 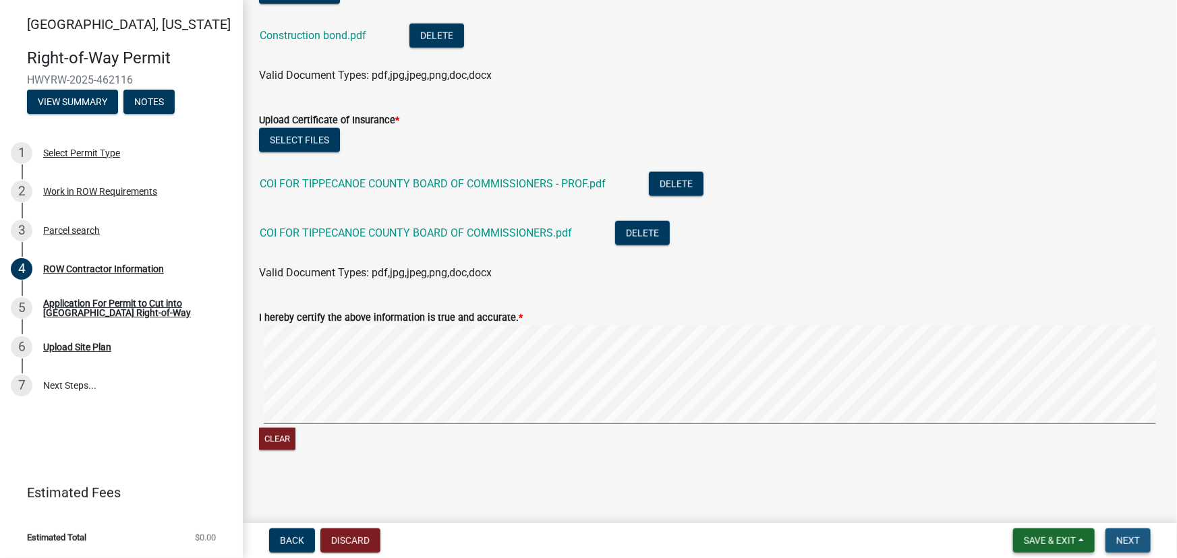 I want to click on button: Clear, so click(x=277, y=439).